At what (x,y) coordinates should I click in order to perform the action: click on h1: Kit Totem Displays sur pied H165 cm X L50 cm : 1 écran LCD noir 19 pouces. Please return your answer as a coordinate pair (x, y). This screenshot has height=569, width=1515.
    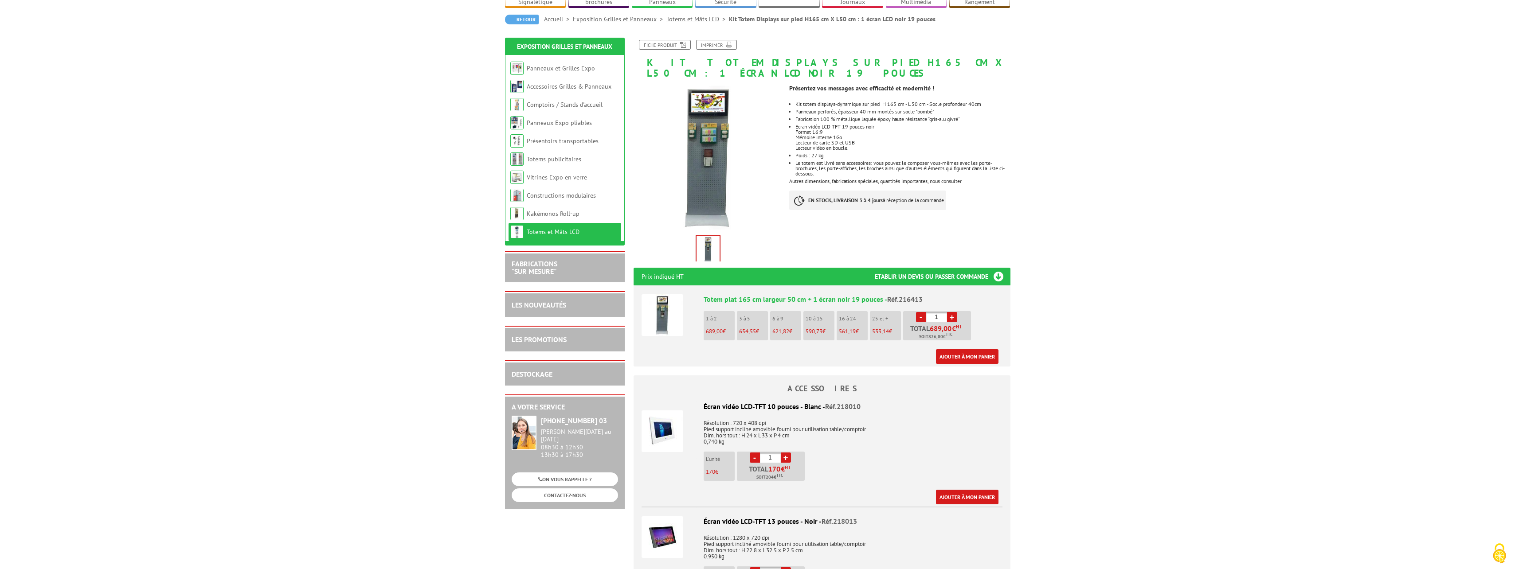
    Looking at the image, I should click on (822, 59).